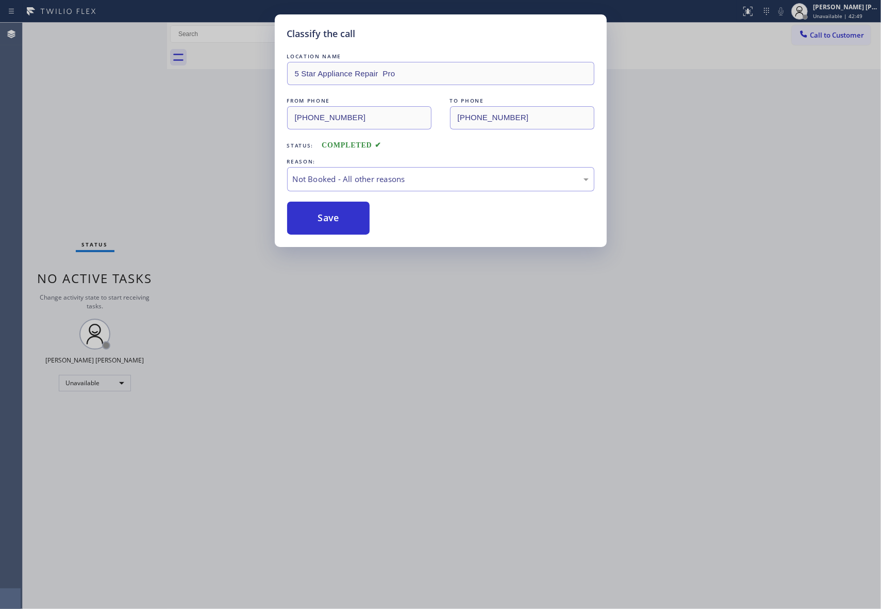 The image size is (881, 609). Describe the element at coordinates (359, 101) in the screenshot. I see `div: FROM PHONE` at that location.